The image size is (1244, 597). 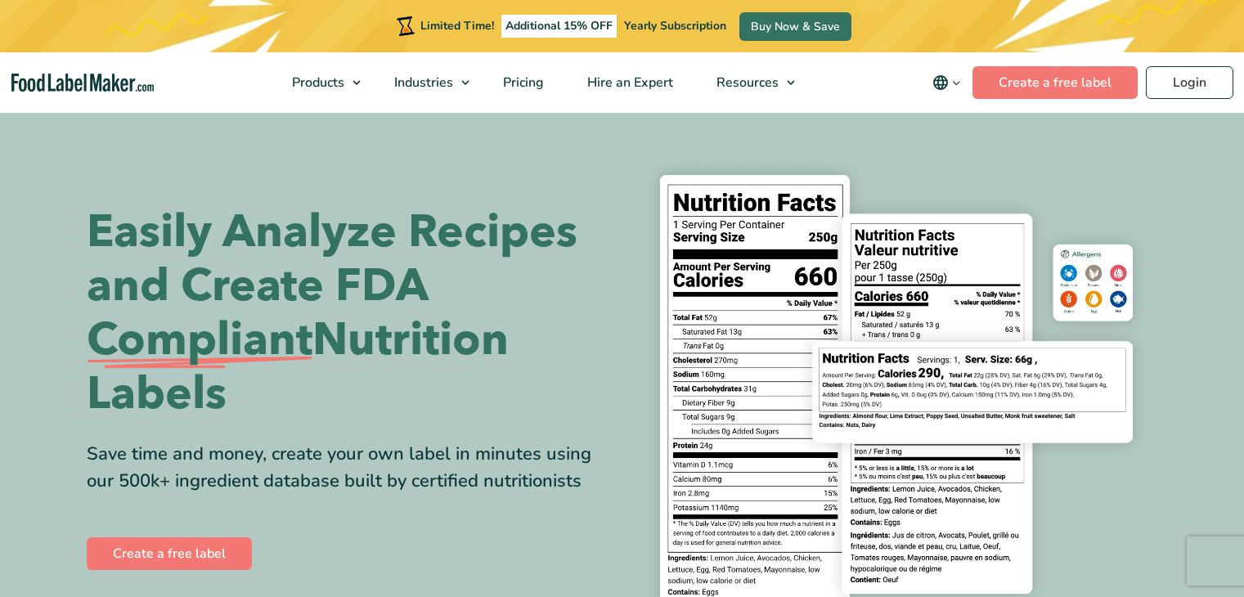 I want to click on span: Resources, so click(x=746, y=83).